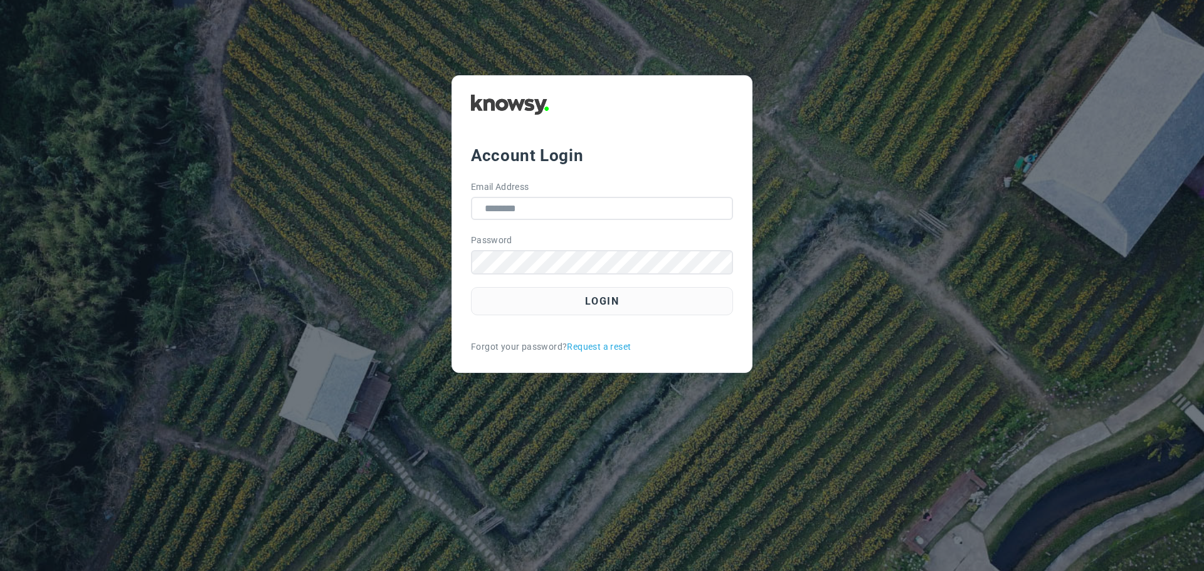  I want to click on label: Password, so click(491, 240).